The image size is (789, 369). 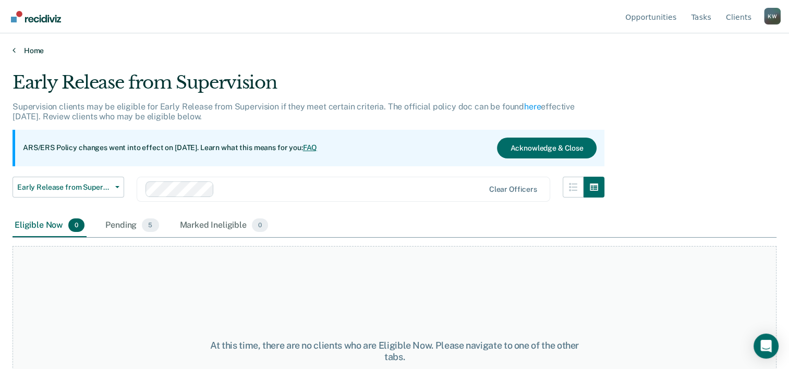 What do you see at coordinates (36, 17) in the screenshot?
I see `img: Recidiviz` at bounding box center [36, 17].